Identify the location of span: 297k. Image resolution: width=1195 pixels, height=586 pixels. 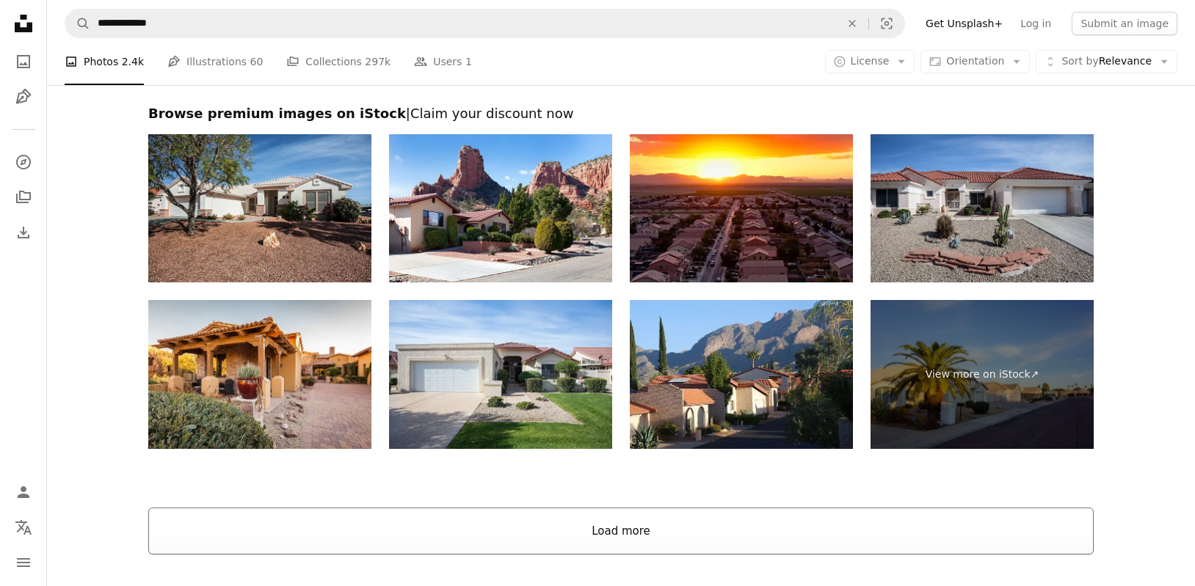
(377, 62).